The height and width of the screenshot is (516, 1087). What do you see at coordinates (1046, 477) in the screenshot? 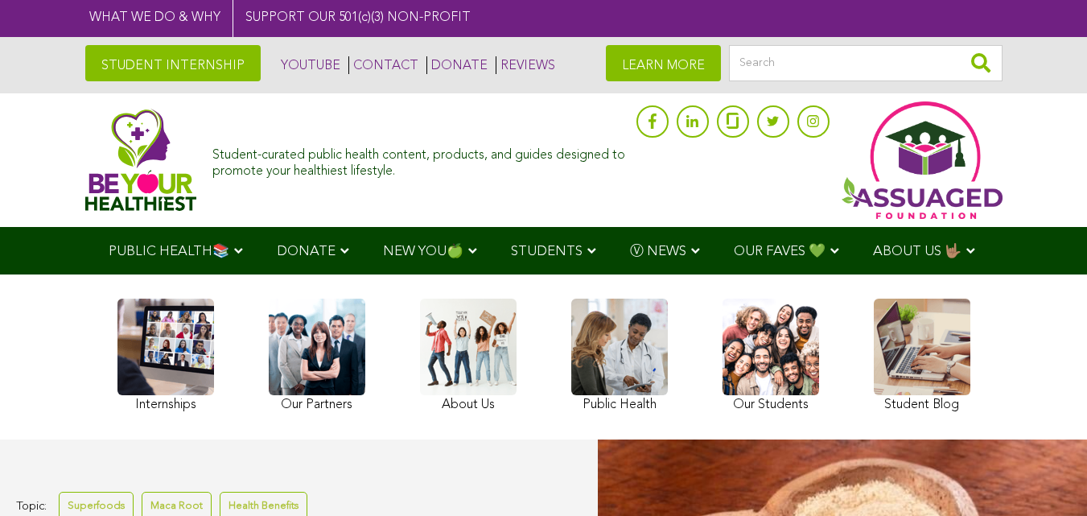
I see `div: Chat Widget` at bounding box center [1046, 477].